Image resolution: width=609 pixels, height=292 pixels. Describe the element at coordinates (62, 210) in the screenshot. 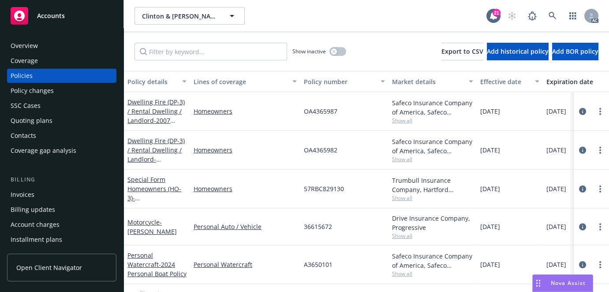

I see `a: Billing updates` at that location.